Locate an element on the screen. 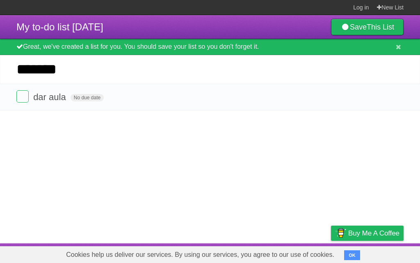  span: No due date is located at coordinates (87, 98).